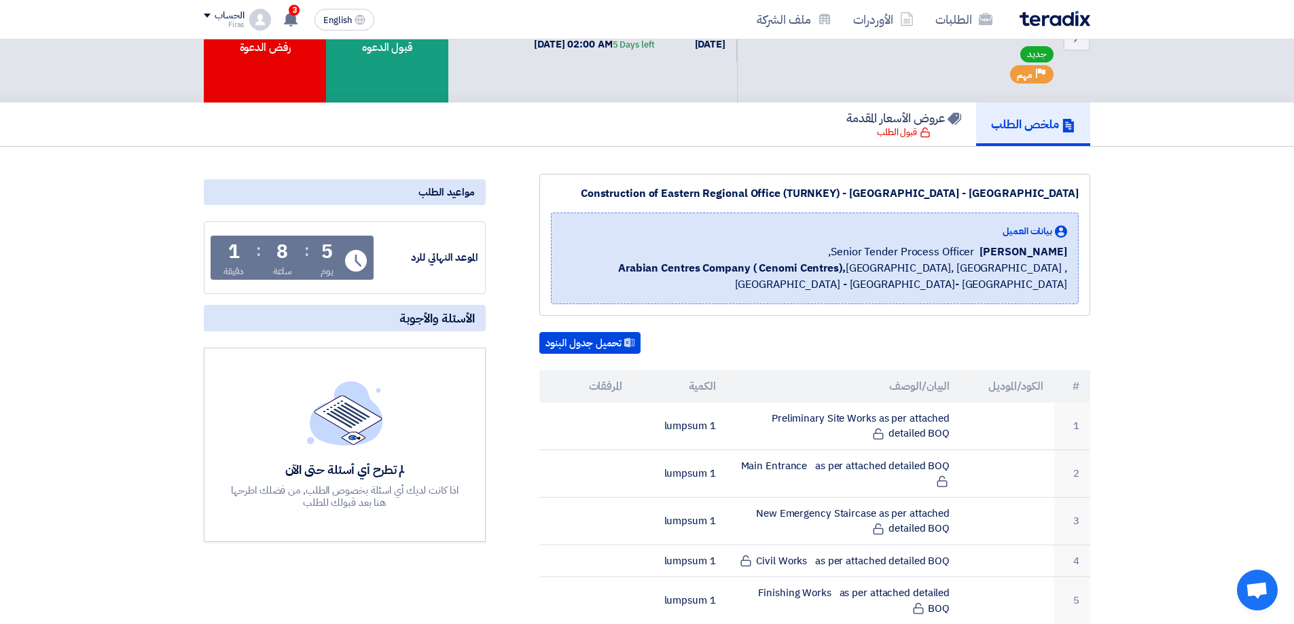 The image size is (1294, 624). What do you see at coordinates (901, 252) in the screenshot?
I see `span: Senior Tender Process Officer,` at bounding box center [901, 252].